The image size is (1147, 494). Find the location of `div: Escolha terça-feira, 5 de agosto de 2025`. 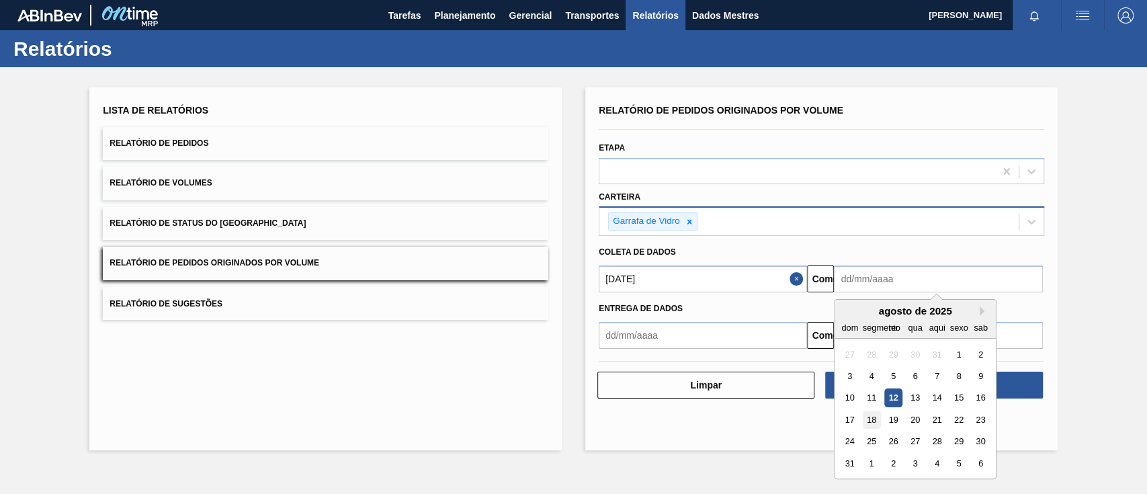

div: Escolha terça-feira, 5 de agosto de 2025 is located at coordinates (893, 375).